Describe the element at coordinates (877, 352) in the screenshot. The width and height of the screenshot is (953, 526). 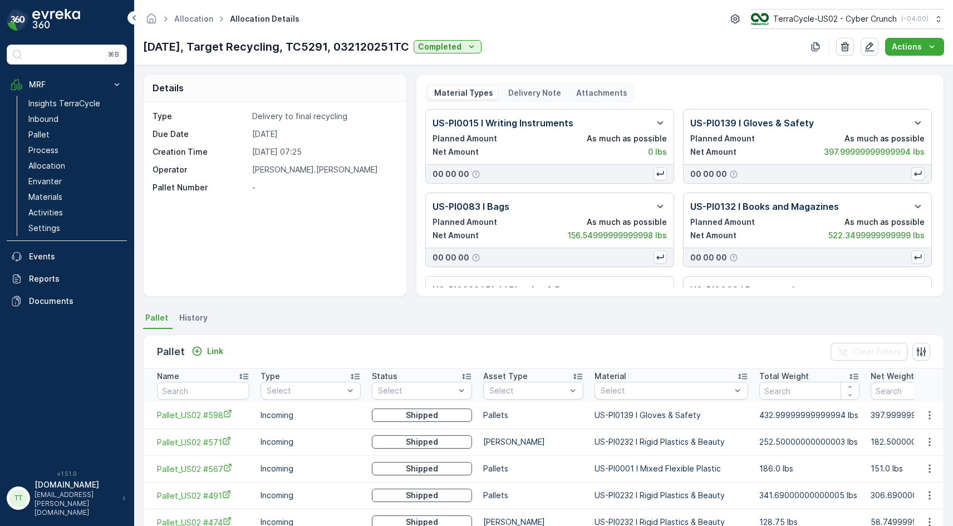
I see `p: Clear Filters` at that location.